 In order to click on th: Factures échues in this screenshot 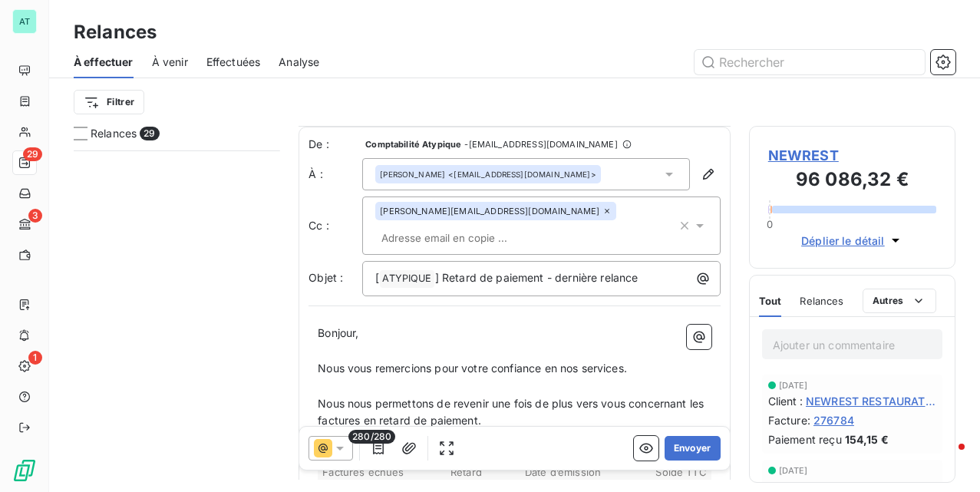, I will do `click(369, 472)`.